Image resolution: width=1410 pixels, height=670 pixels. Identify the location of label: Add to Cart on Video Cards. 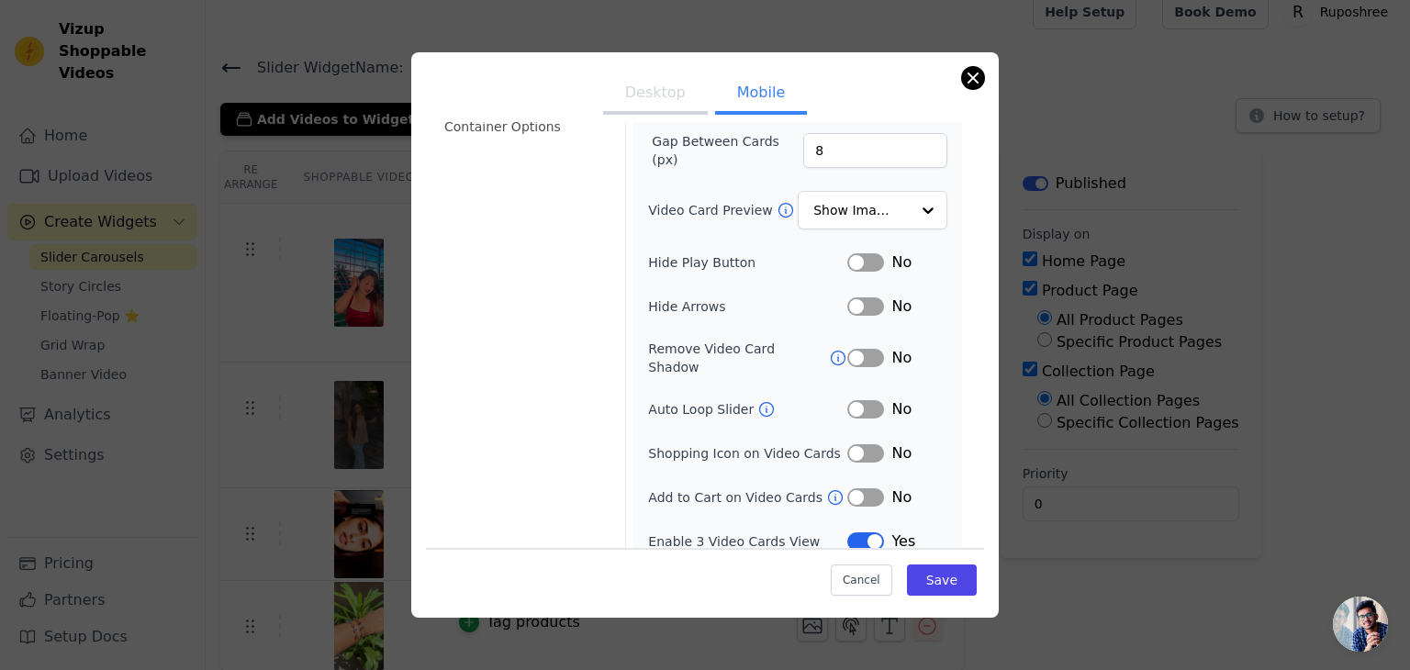
(737, 498).